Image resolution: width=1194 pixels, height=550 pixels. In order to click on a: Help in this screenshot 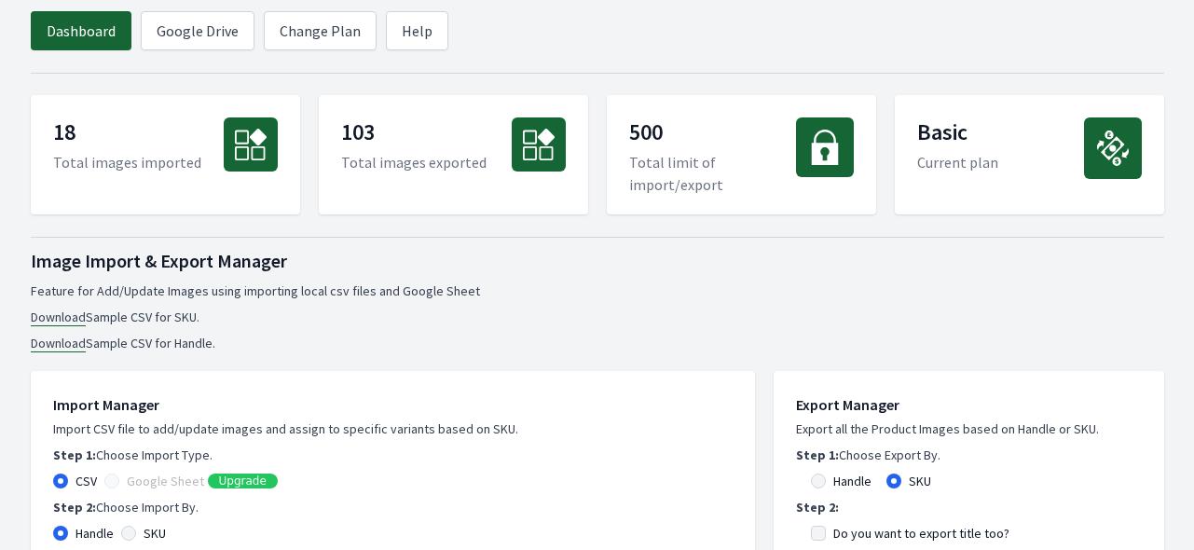, I will do `click(417, 31)`.